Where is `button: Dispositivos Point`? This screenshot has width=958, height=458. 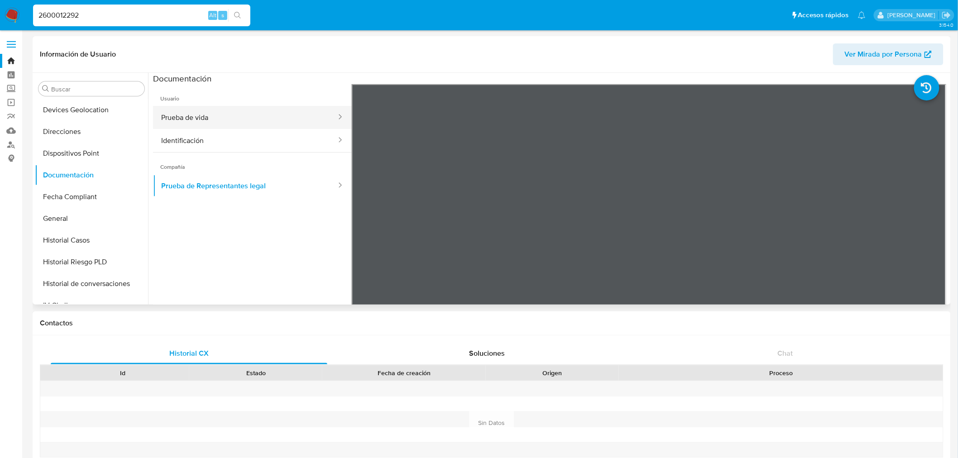
button: Dispositivos Point is located at coordinates (91, 154).